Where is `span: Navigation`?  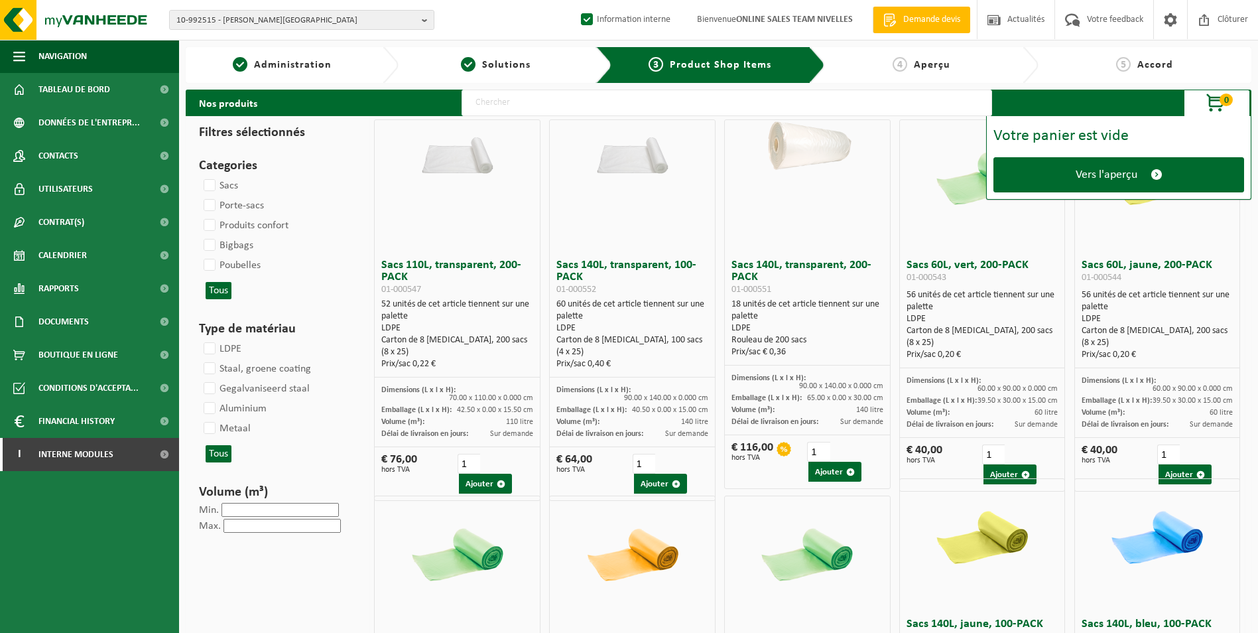
span: Navigation is located at coordinates (62, 56).